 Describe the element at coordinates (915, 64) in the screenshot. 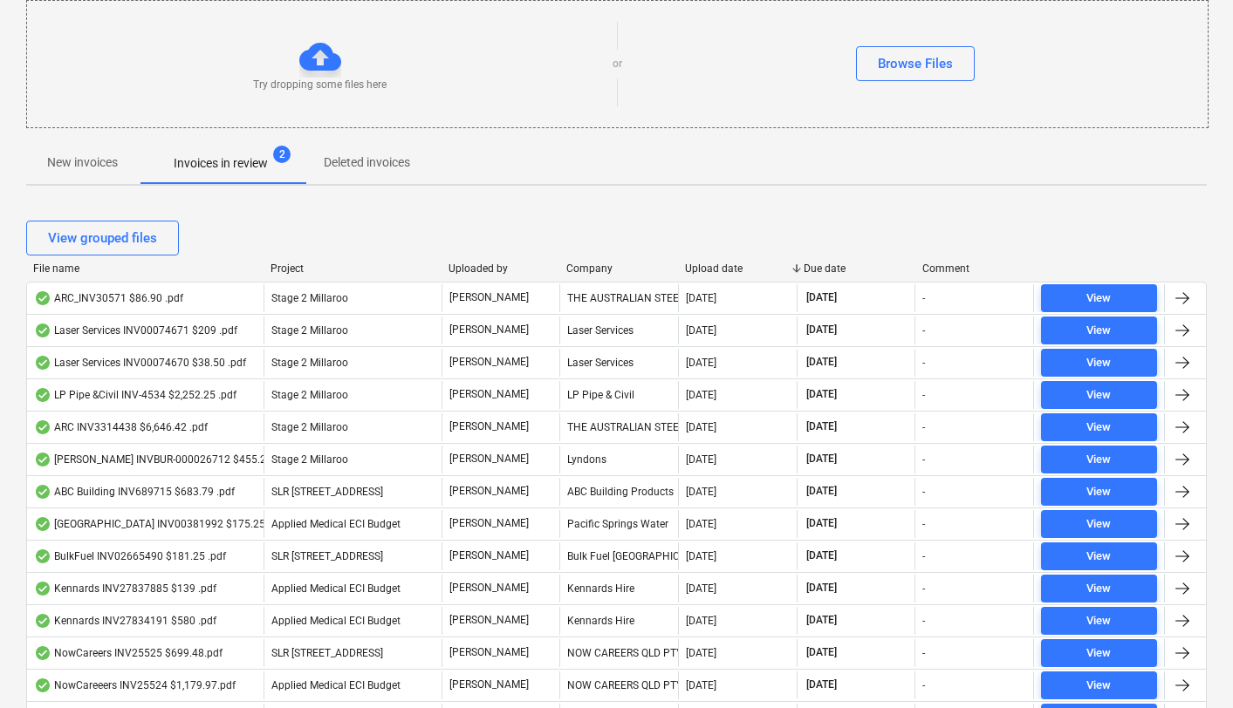

I see `div: Browse Files` at that location.